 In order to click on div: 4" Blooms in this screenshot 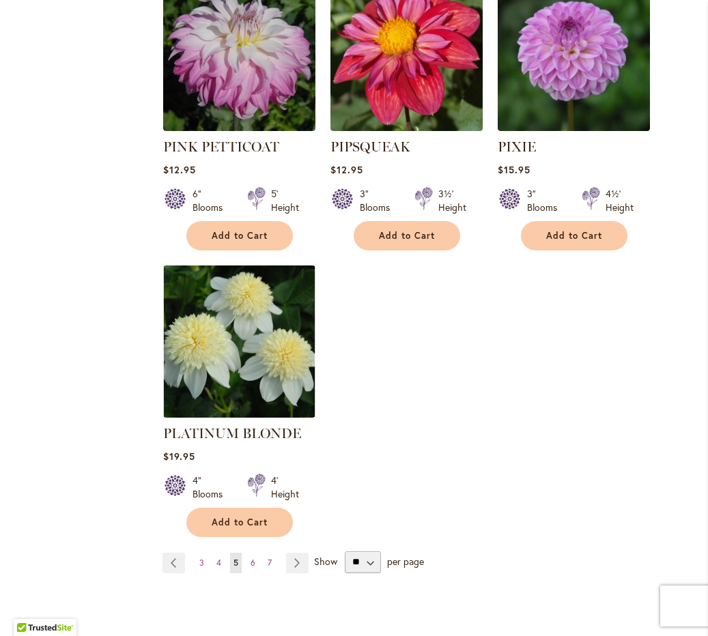, I will do `click(212, 487)`.